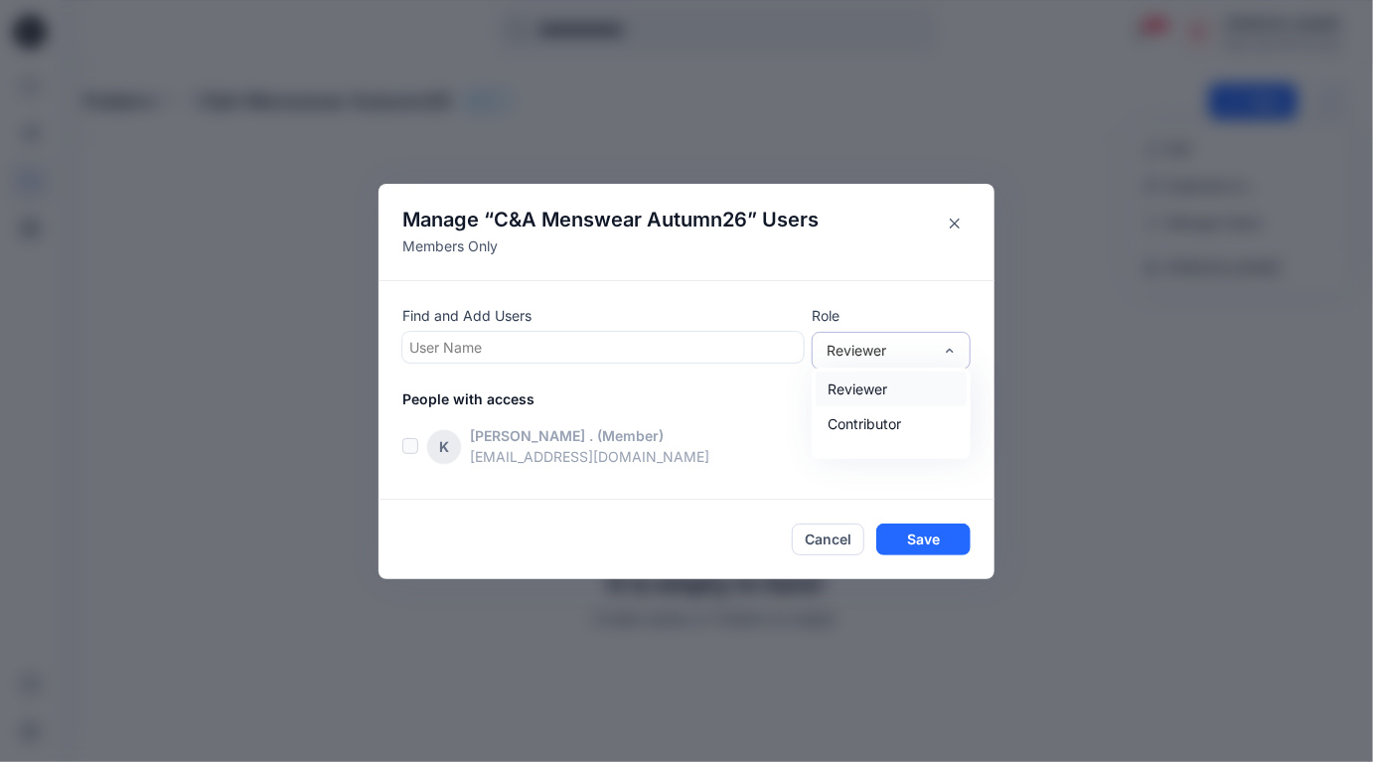  Describe the element at coordinates (610, 245) in the screenshot. I see `p: Members Only` at that location.